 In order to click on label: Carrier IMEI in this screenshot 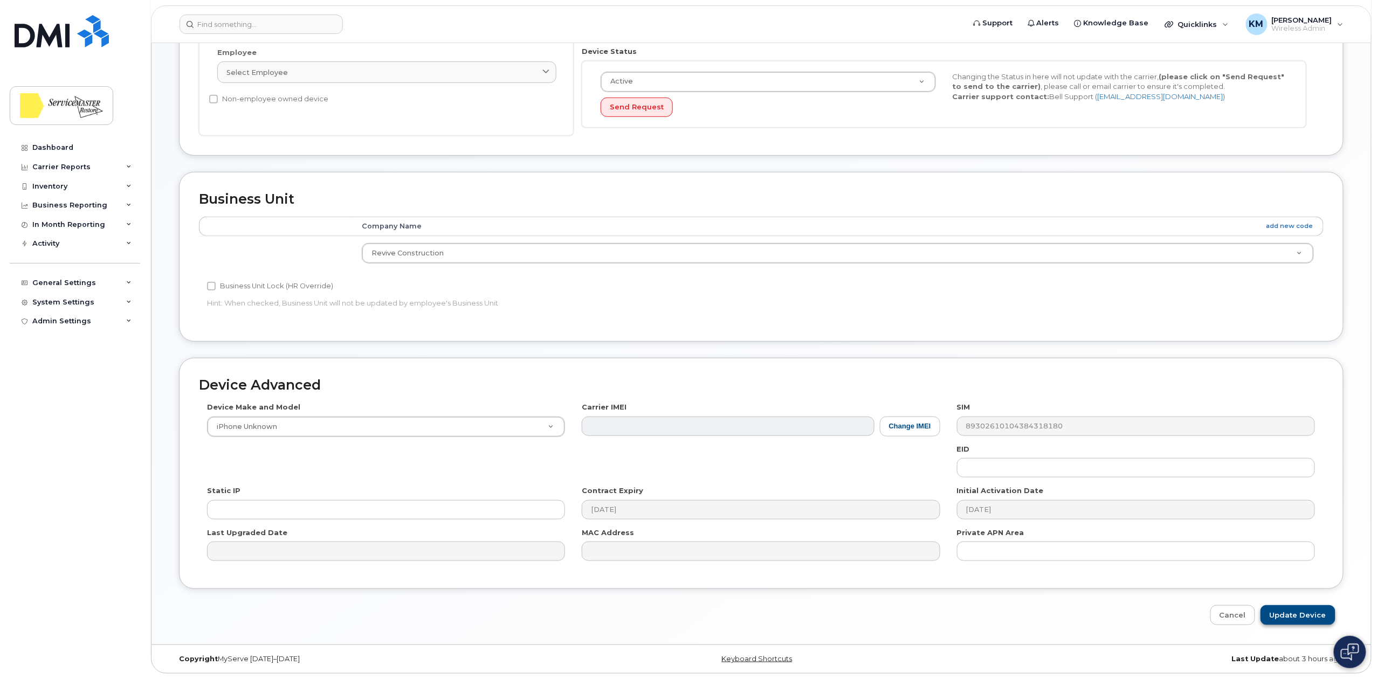, I will do `click(604, 407)`.